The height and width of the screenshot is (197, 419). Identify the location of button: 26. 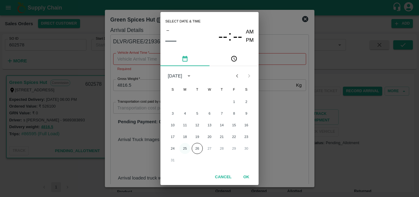
(197, 148).